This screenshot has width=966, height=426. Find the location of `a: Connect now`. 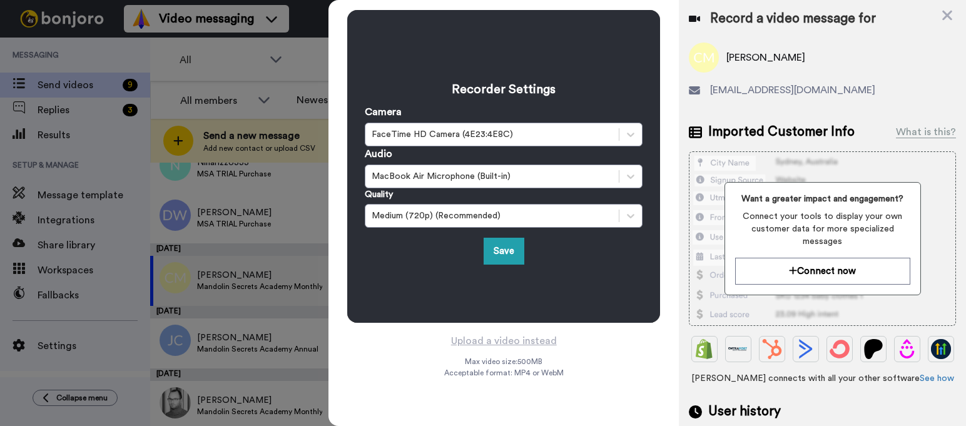

a: Connect now is located at coordinates (823, 271).